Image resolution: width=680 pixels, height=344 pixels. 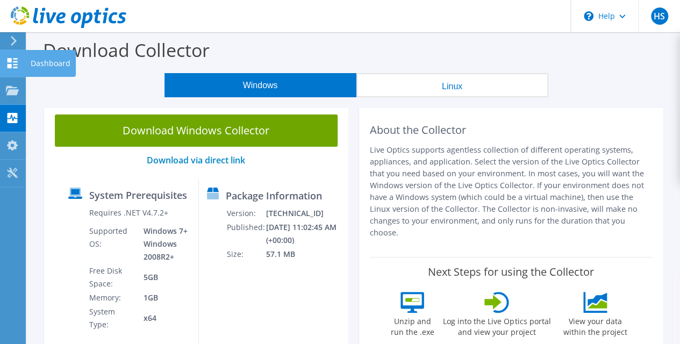 I want to click on td: Windows 7+ Windows 2008R2+, so click(x=162, y=244).